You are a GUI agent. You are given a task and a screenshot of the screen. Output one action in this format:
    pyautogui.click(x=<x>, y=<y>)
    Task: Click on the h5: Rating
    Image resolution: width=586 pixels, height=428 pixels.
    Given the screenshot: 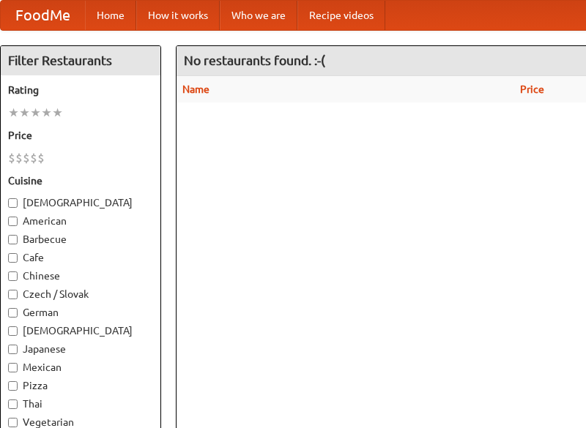 What is the action you would take?
    pyautogui.click(x=81, y=90)
    